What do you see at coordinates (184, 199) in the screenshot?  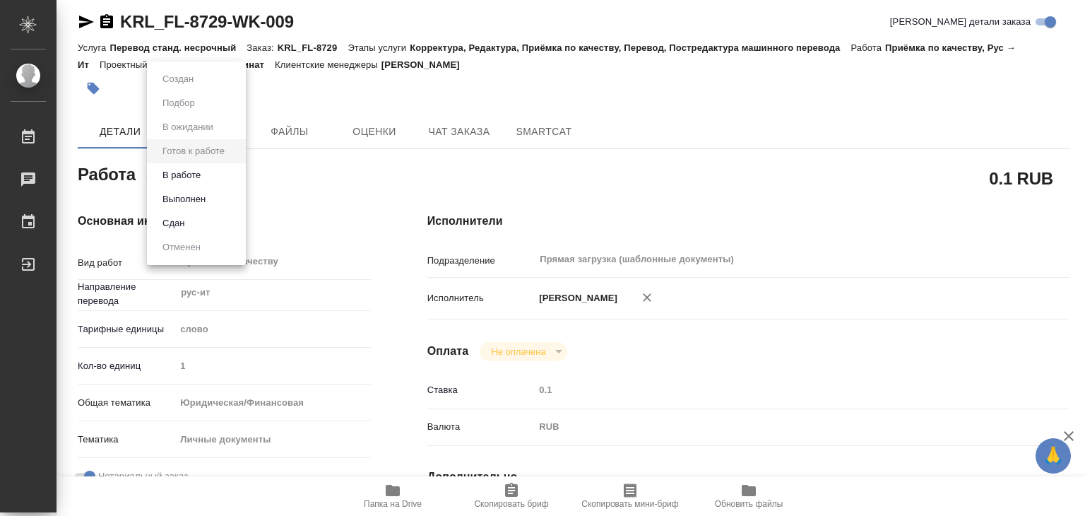 I see `button: Выполнен` at bounding box center [184, 199].